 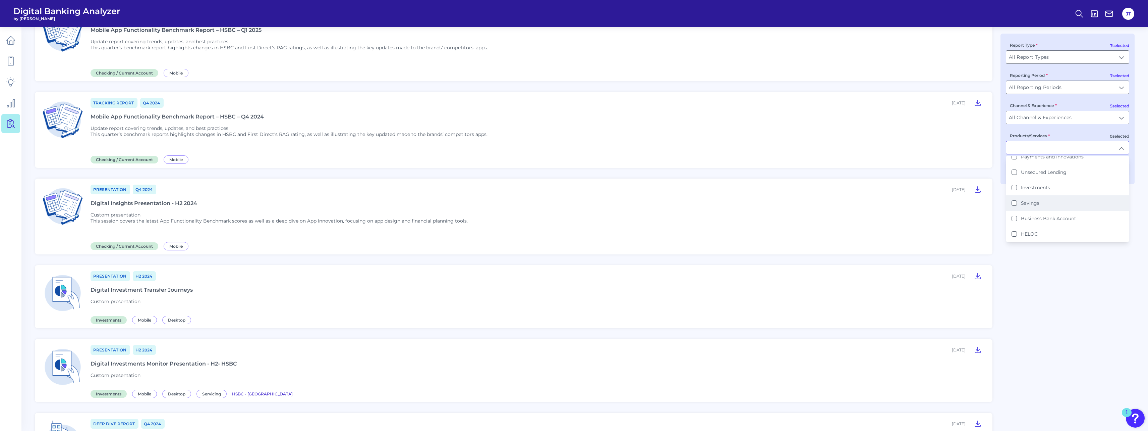 I want to click on span: Servicing, so click(x=212, y=393).